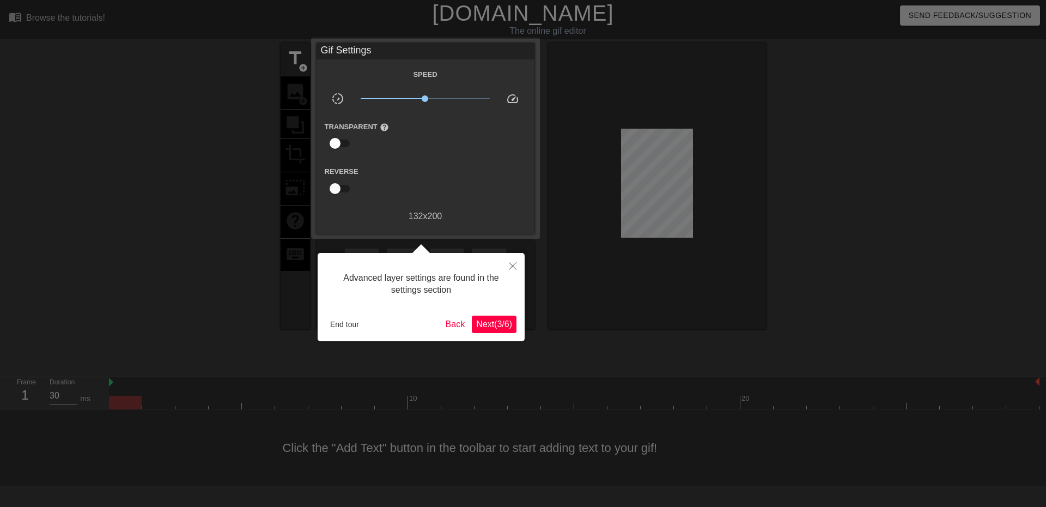 This screenshot has width=1046, height=507. Describe the element at coordinates (494, 324) in the screenshot. I see `button: Next` at that location.